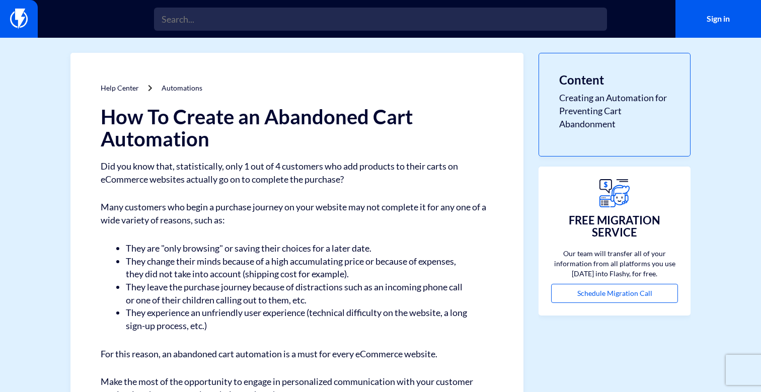 The width and height of the screenshot is (761, 392). What do you see at coordinates (615, 80) in the screenshot?
I see `h3: Content` at bounding box center [615, 80].